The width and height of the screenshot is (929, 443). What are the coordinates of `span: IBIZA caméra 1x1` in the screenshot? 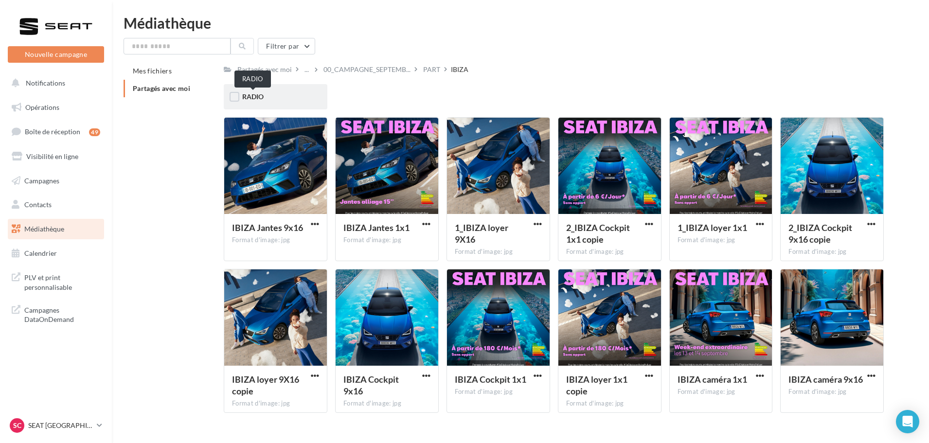 It's located at (712, 380).